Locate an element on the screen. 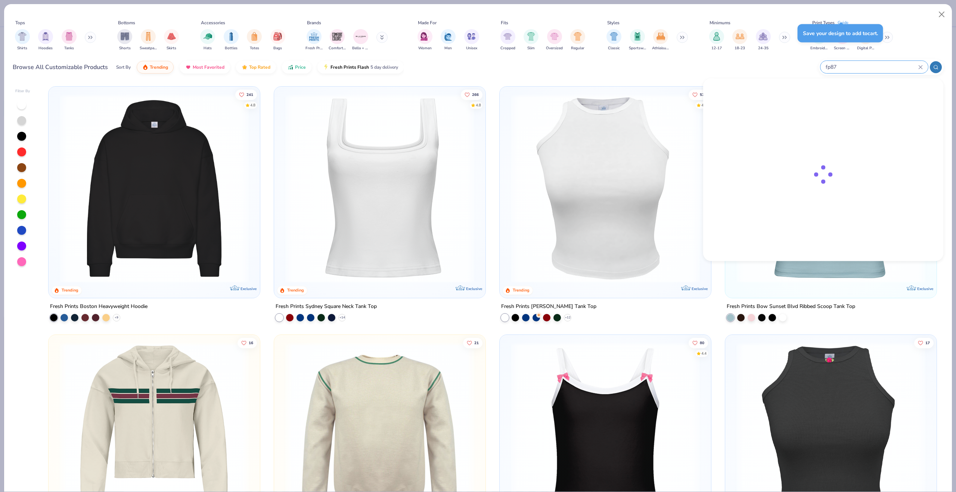 Image resolution: width=956 pixels, height=492 pixels. button: Price is located at coordinates (296, 67).